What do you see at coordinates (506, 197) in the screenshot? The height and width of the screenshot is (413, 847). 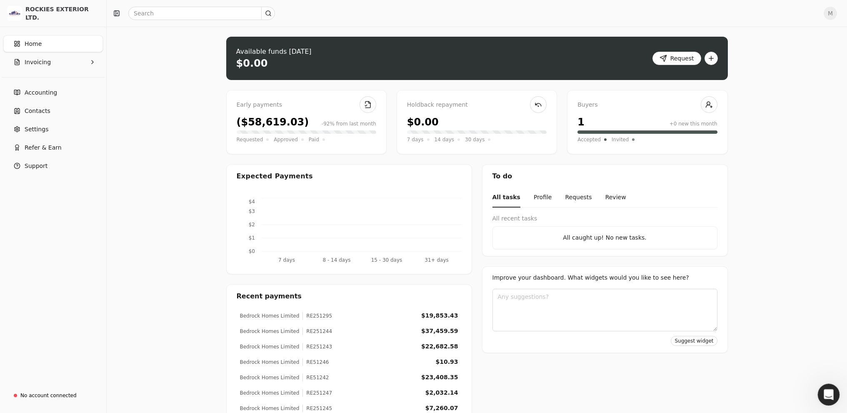 I see `button: All tasks` at bounding box center [506, 197].